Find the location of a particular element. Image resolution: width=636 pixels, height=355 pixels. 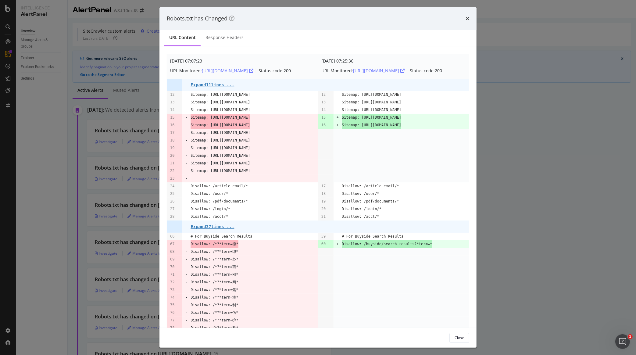

pre: Disallow: /*?*term=仿* is located at coordinates (214, 313).